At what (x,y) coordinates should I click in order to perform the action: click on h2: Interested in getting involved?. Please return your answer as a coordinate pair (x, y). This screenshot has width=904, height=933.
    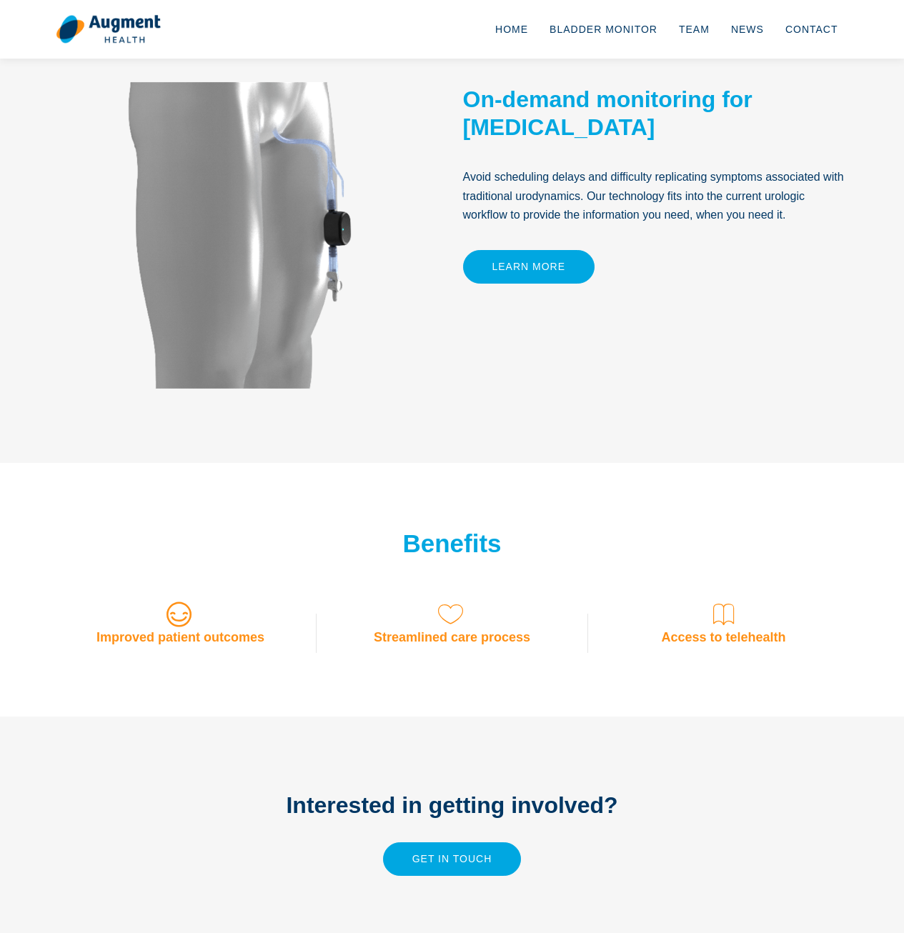
    Looking at the image, I should click on (452, 805).